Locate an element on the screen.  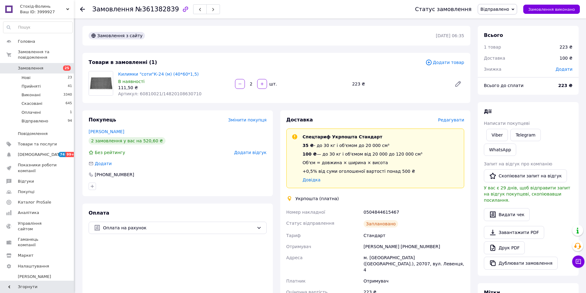
div: Заплановано is located at coordinates (381, 224).